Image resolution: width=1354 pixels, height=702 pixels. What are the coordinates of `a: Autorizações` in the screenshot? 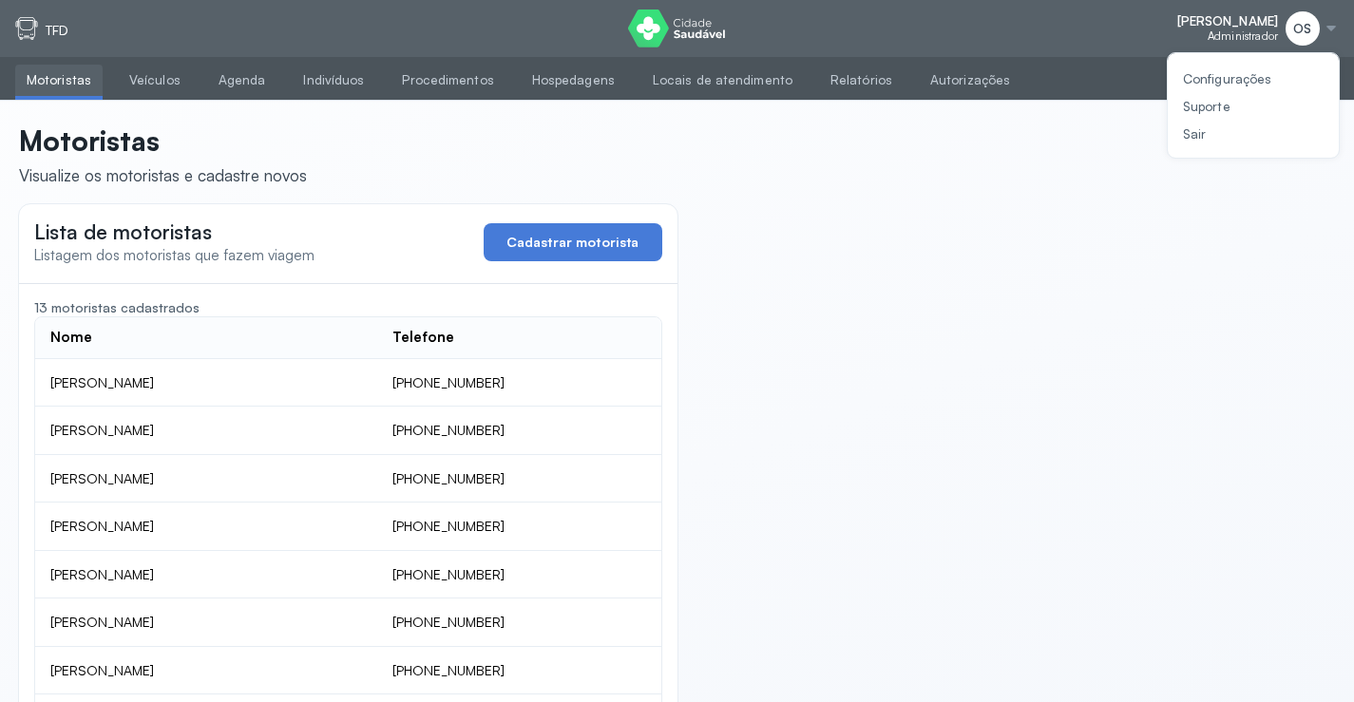 It's located at (970, 80).